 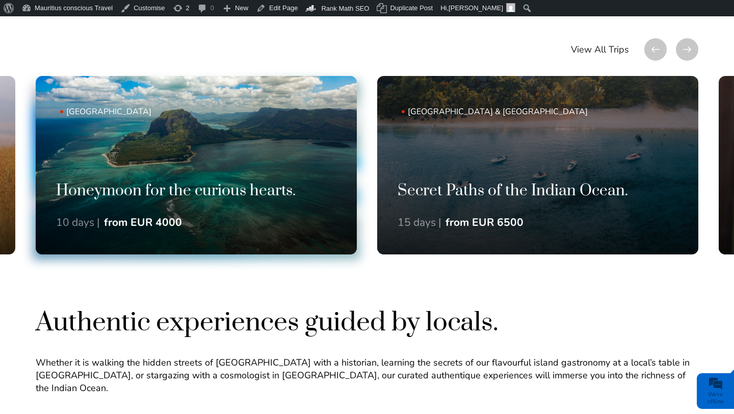 What do you see at coordinates (143, 222) in the screenshot?
I see `div: from EUR 4000` at bounding box center [143, 222].